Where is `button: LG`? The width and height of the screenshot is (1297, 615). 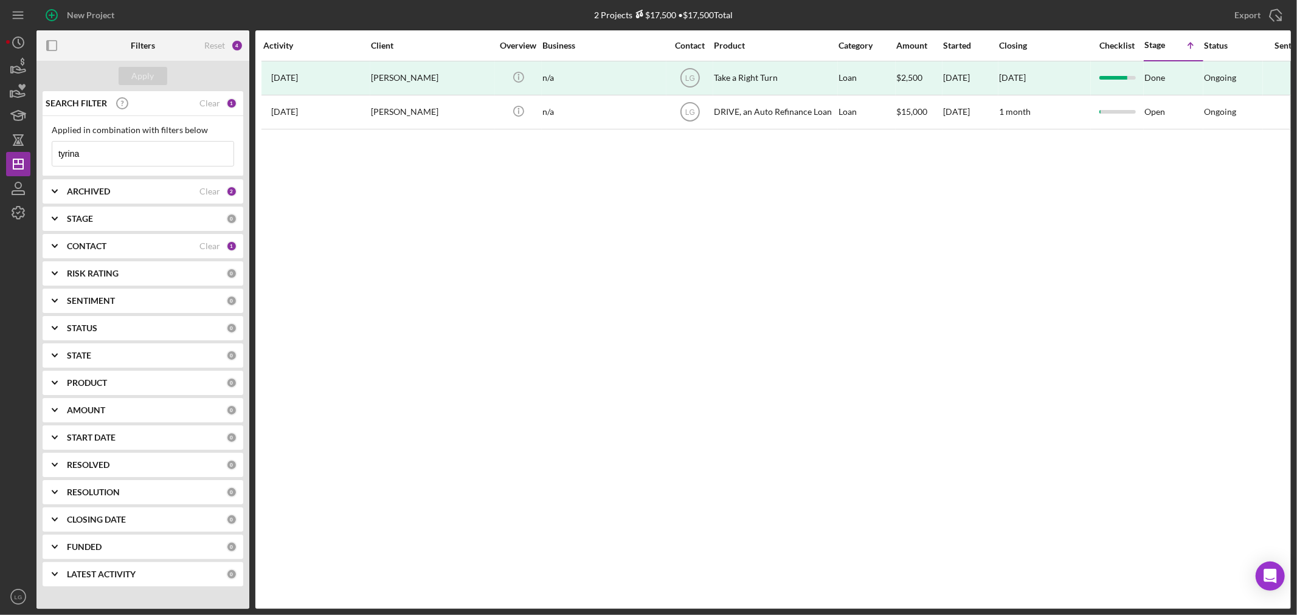 button: LG is located at coordinates (18, 597).